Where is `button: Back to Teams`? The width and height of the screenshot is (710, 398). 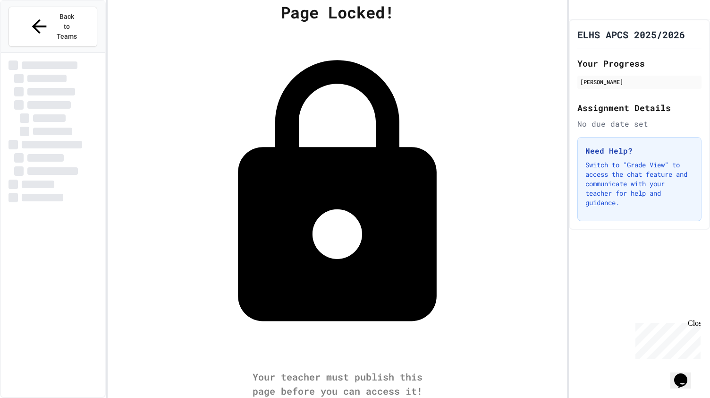 button: Back to Teams is located at coordinates (53, 26).